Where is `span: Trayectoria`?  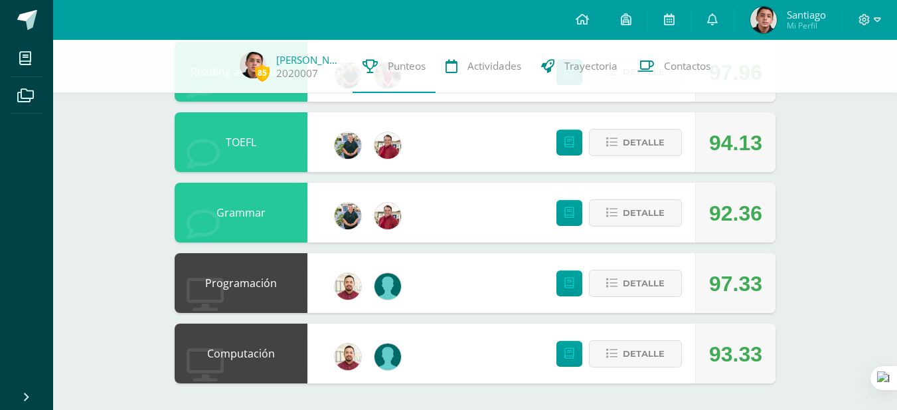
span: Trayectoria is located at coordinates (591, 66).